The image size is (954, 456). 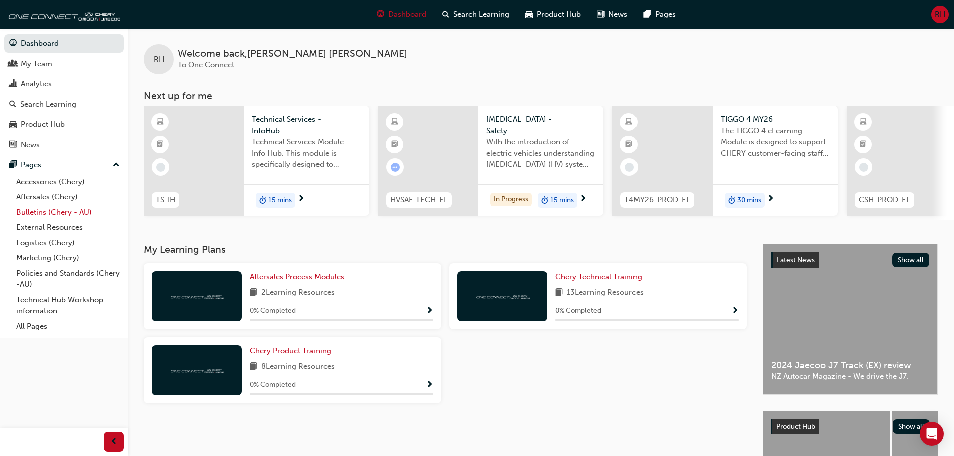 What do you see at coordinates (68, 212) in the screenshot?
I see `a: Bulletins (Chery - AU)` at bounding box center [68, 212].